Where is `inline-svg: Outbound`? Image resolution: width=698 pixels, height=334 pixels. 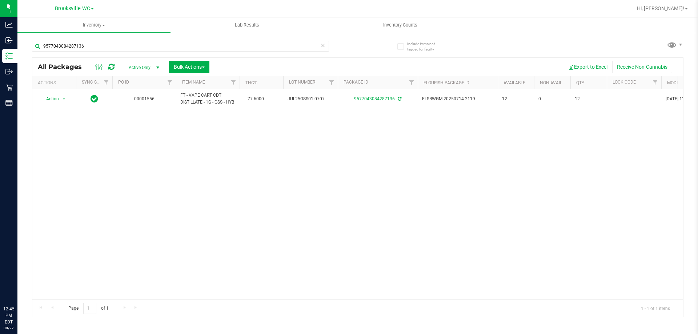 inline-svg: Outbound is located at coordinates (9, 72).